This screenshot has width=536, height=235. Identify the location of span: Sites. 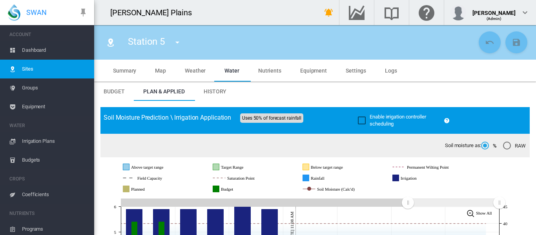
(55, 69).